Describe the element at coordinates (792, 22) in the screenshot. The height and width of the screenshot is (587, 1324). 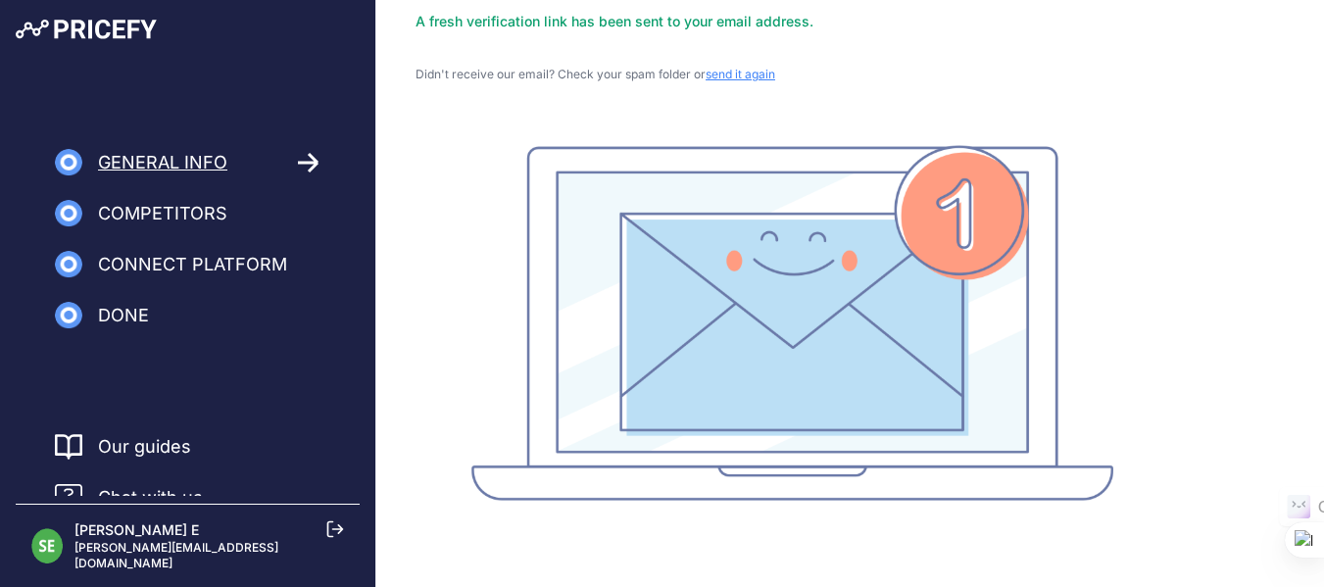
I see `div: A fresh verification link has been sent to your email address.` at that location.